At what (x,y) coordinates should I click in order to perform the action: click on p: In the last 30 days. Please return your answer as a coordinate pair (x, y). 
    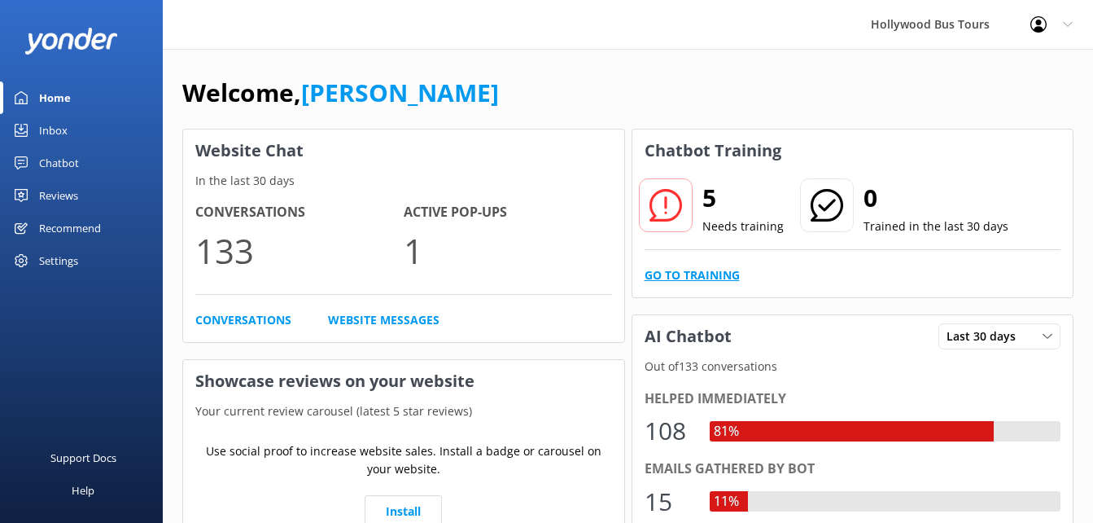
    Looking at the image, I should click on (404, 181).